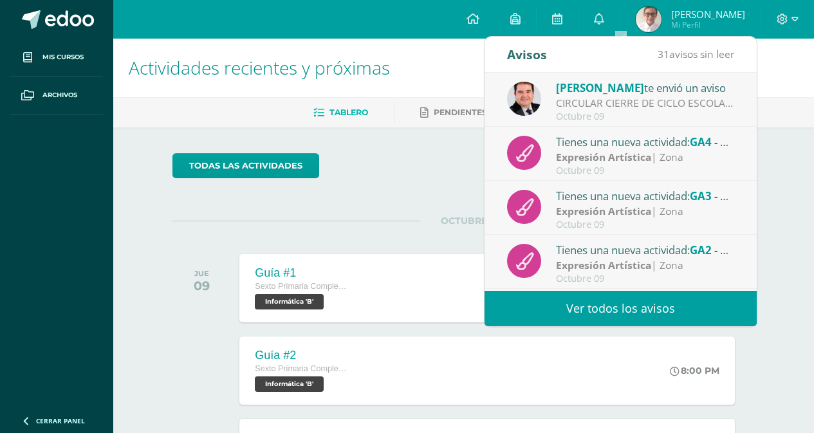 This screenshot has width=814, height=433. What do you see at coordinates (201, 274) in the screenshot?
I see `div: JUE` at bounding box center [201, 274].